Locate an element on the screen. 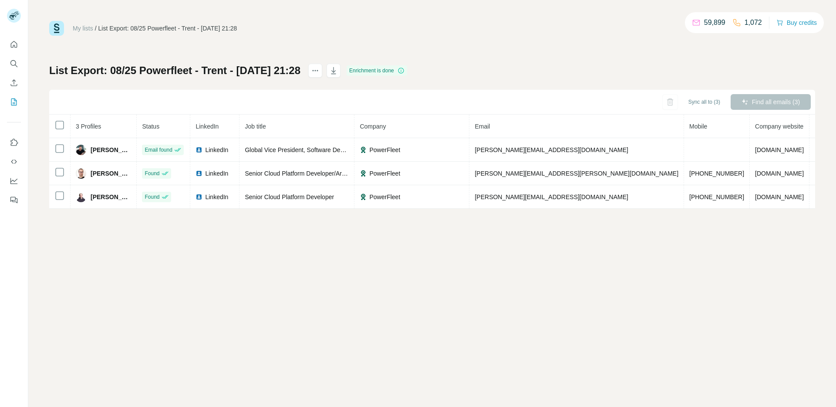 The width and height of the screenshot is (836, 407). button: Use Surfe on LinkedIn is located at coordinates (14, 142).